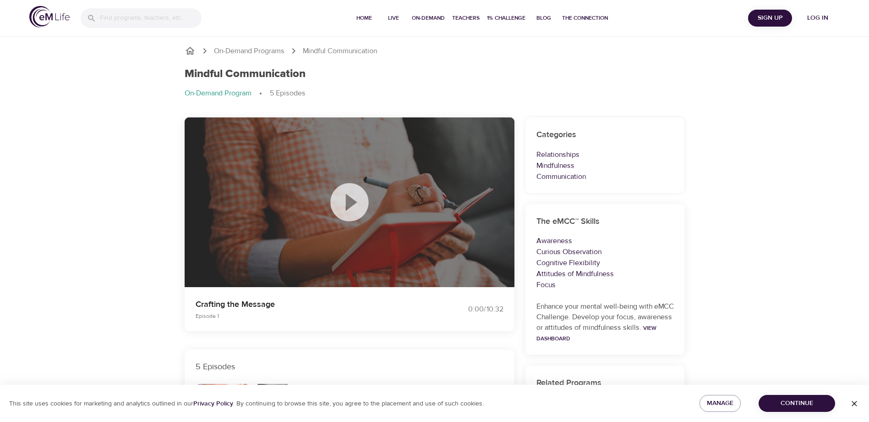 Image resolution: width=869 pixels, height=422 pixels. Describe the element at coordinates (249, 51) in the screenshot. I see `p: On-Demand Programs` at that location.